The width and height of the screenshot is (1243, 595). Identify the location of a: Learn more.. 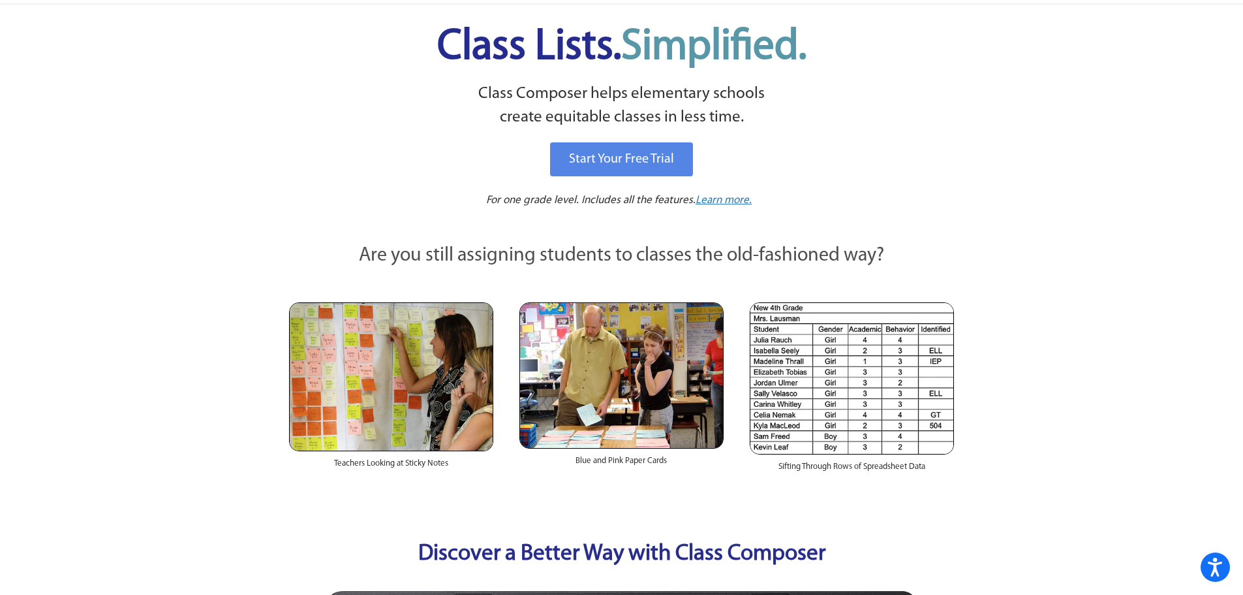
(724, 200).